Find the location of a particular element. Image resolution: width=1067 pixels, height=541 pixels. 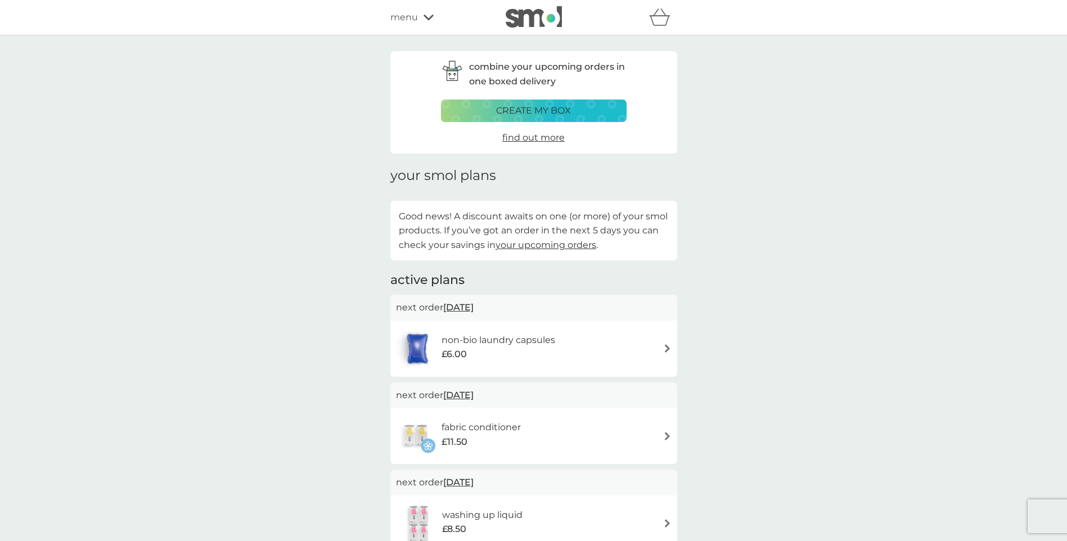

p: combine your upcoming orders in one boxed delivery is located at coordinates (548, 74).